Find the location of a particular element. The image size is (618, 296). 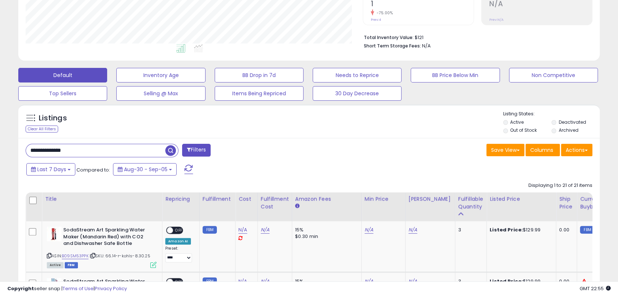

h5: Listings is located at coordinates (53, 118).